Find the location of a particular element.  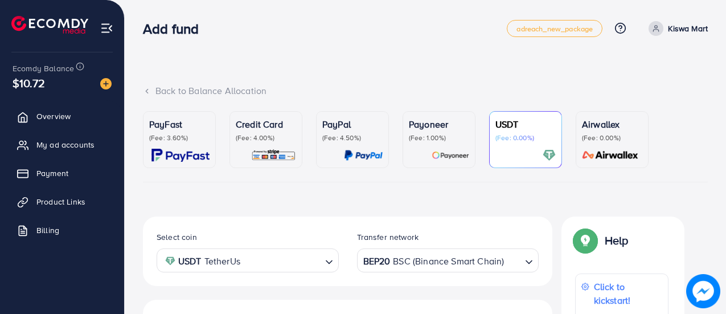

a: Billing is located at coordinates (62, 230).